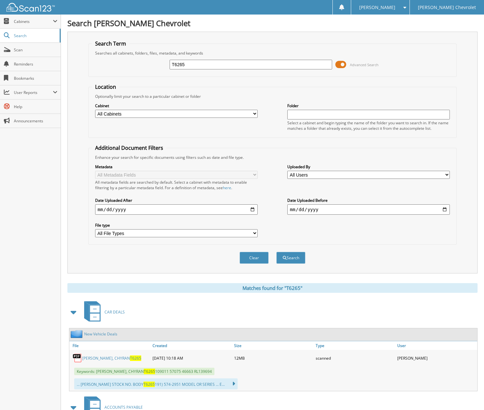 The width and height of the screenshot is (484, 410). I want to click on span: ACCOUNTS PAYABLE, so click(124, 407).